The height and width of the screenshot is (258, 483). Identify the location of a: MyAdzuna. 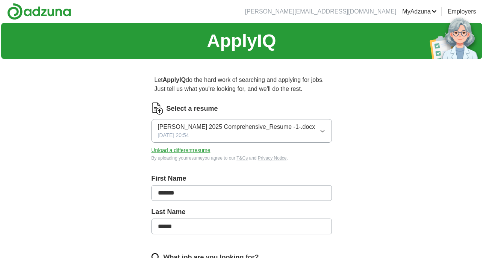
(419, 12).